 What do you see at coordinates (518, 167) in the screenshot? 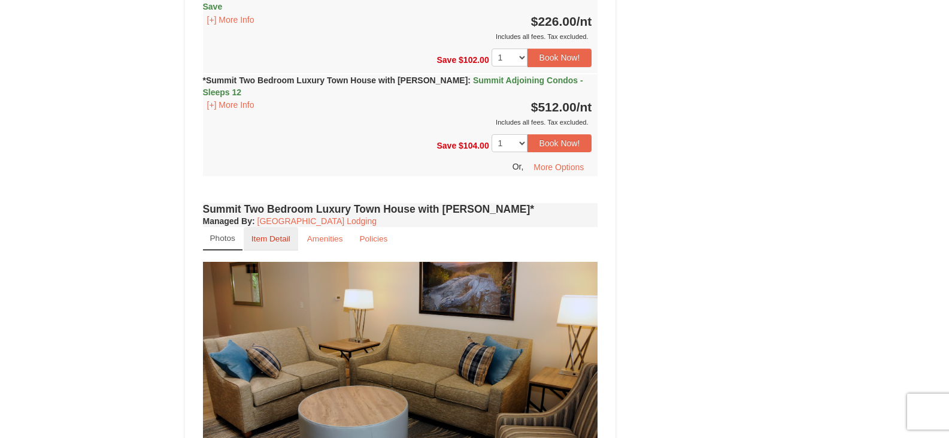
I see `span: Or,` at bounding box center [518, 167].